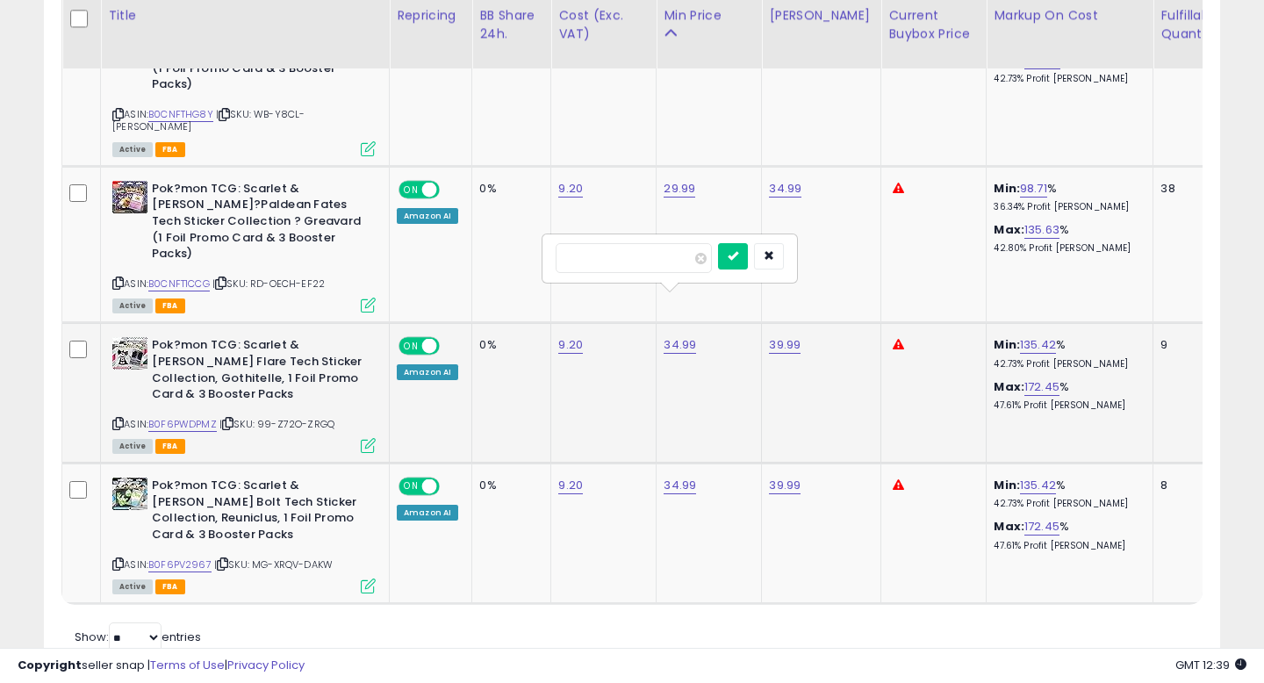 The image size is (1264, 683). Describe the element at coordinates (1190, 25) in the screenshot. I see `div: Fulfillable Quantity` at that location.